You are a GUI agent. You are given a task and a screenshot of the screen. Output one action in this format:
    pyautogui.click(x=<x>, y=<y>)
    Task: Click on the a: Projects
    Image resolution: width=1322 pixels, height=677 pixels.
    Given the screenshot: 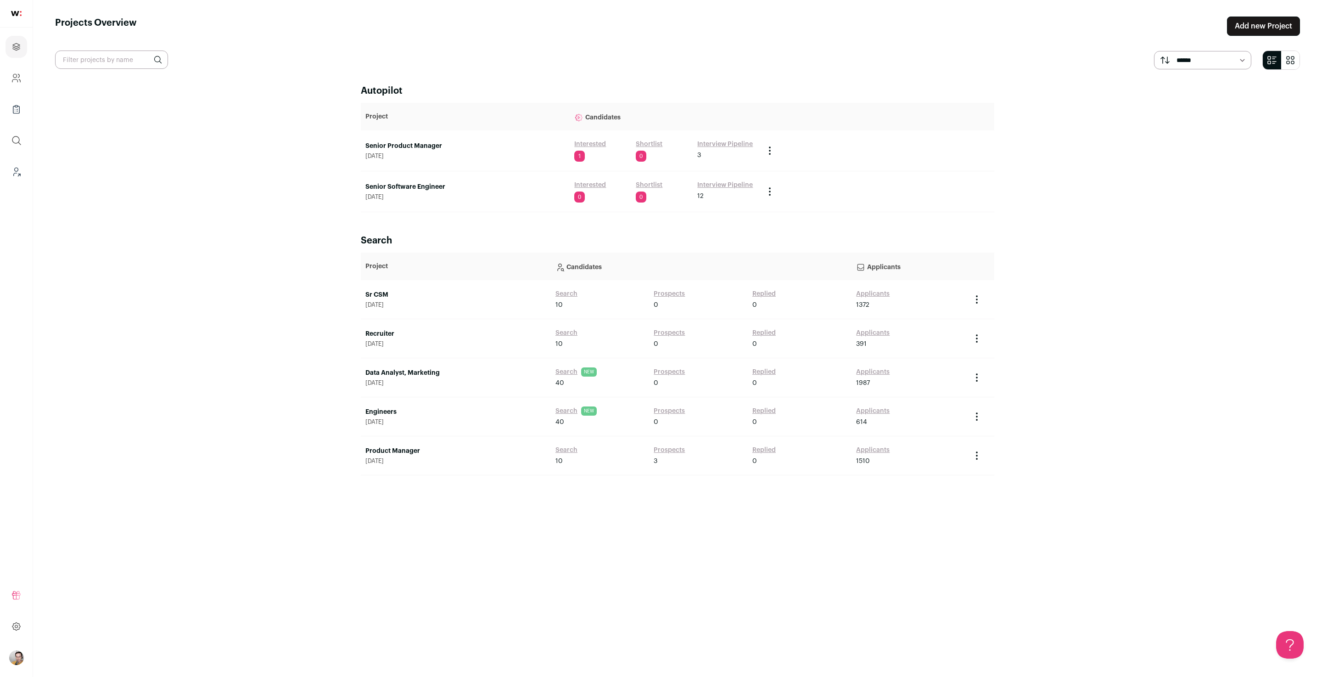 What is the action you would take?
    pyautogui.click(x=16, y=47)
    